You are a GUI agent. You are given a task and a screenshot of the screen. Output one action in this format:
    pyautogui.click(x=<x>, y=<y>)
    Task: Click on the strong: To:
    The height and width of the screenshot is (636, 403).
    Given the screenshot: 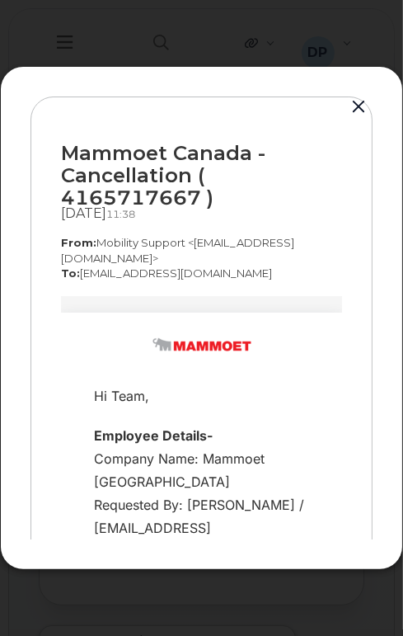 What is the action you would take?
    pyautogui.click(x=70, y=273)
    